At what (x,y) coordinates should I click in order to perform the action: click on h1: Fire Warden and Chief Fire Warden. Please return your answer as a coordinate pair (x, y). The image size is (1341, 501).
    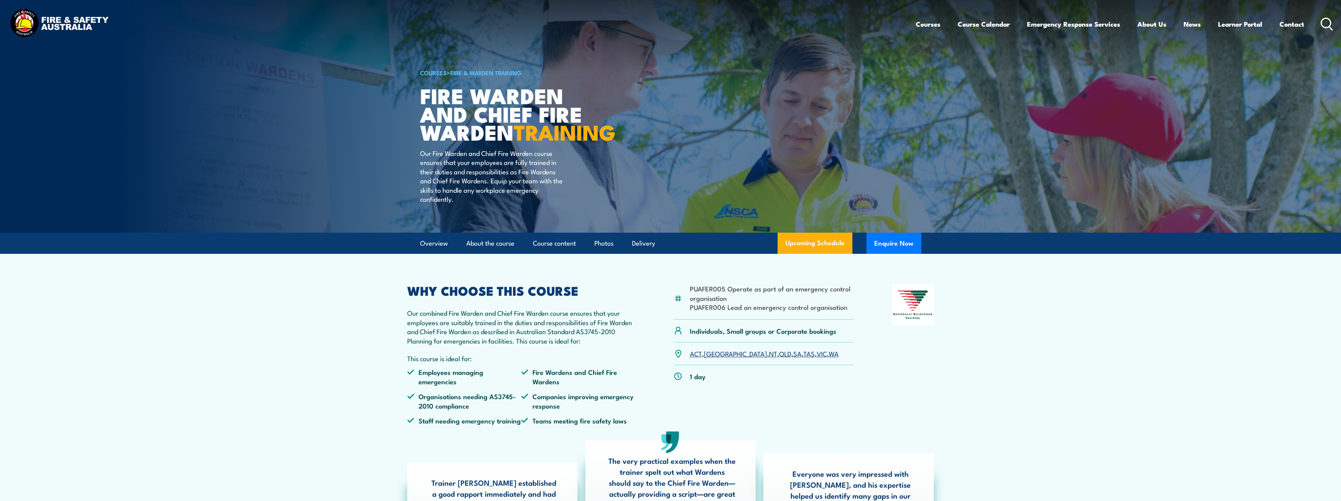
    Looking at the image, I should click on (517, 114).